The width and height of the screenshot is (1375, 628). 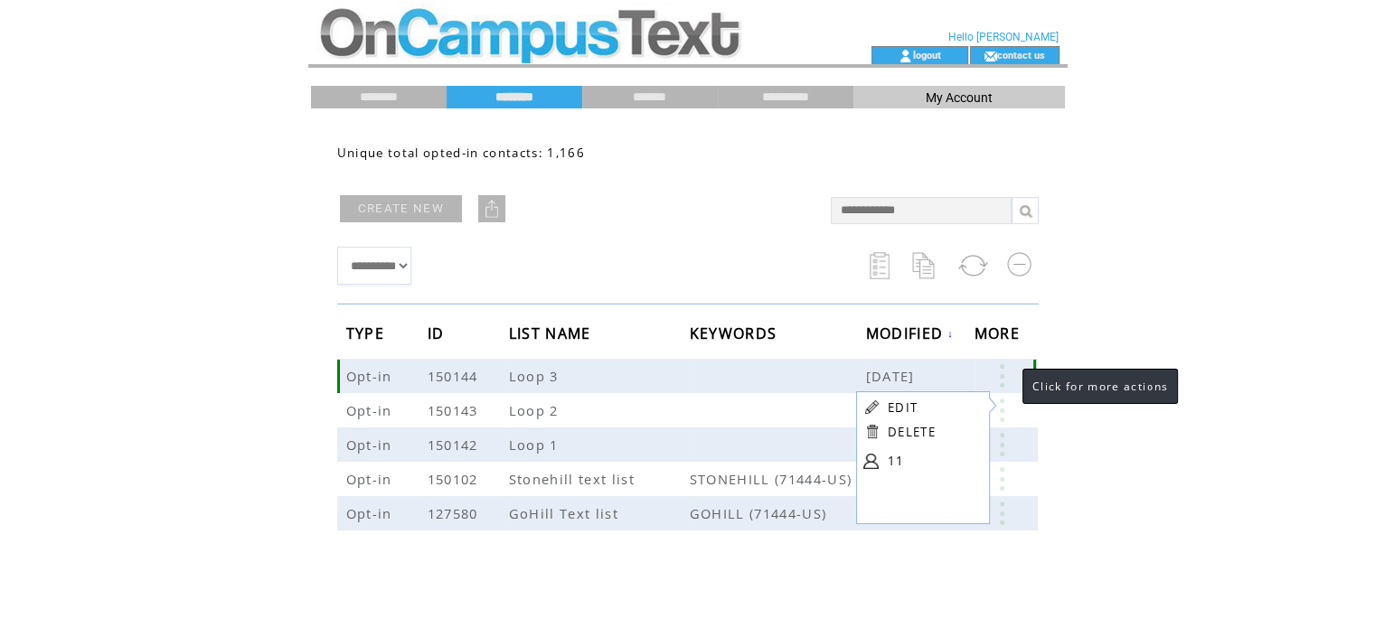 I want to click on span: Loop 3, so click(x=536, y=376).